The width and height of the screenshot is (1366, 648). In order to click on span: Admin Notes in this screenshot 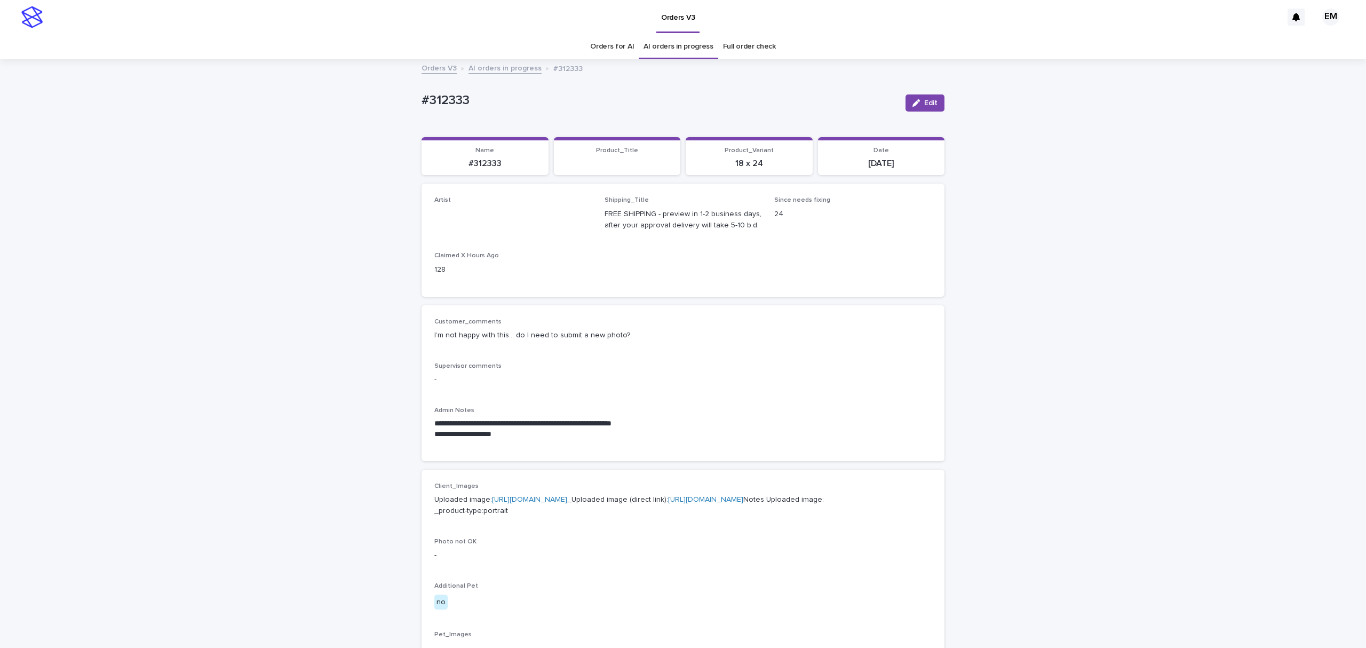, I will do `click(454, 410)`.